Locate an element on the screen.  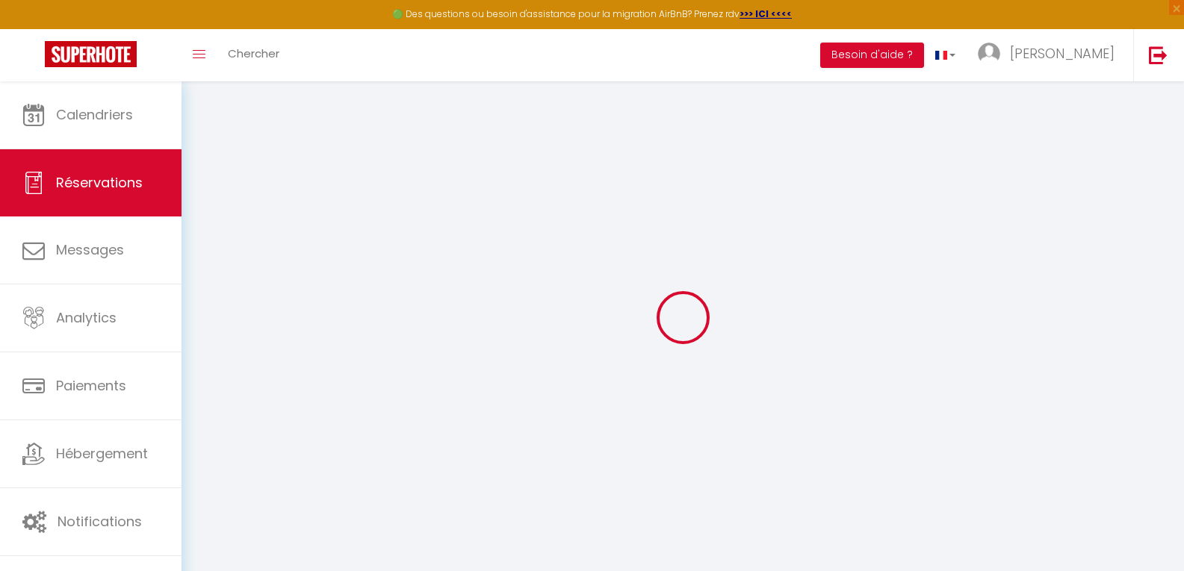
button: Besoin d'aide ? is located at coordinates (871, 55).